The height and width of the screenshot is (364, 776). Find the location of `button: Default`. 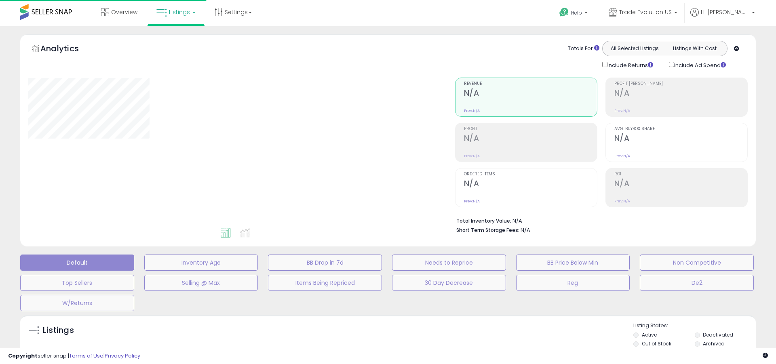

button: Default is located at coordinates (77, 263).